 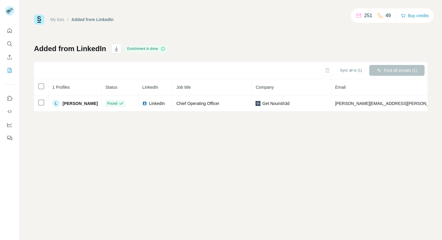 I want to click on span: Company, so click(x=264, y=87).